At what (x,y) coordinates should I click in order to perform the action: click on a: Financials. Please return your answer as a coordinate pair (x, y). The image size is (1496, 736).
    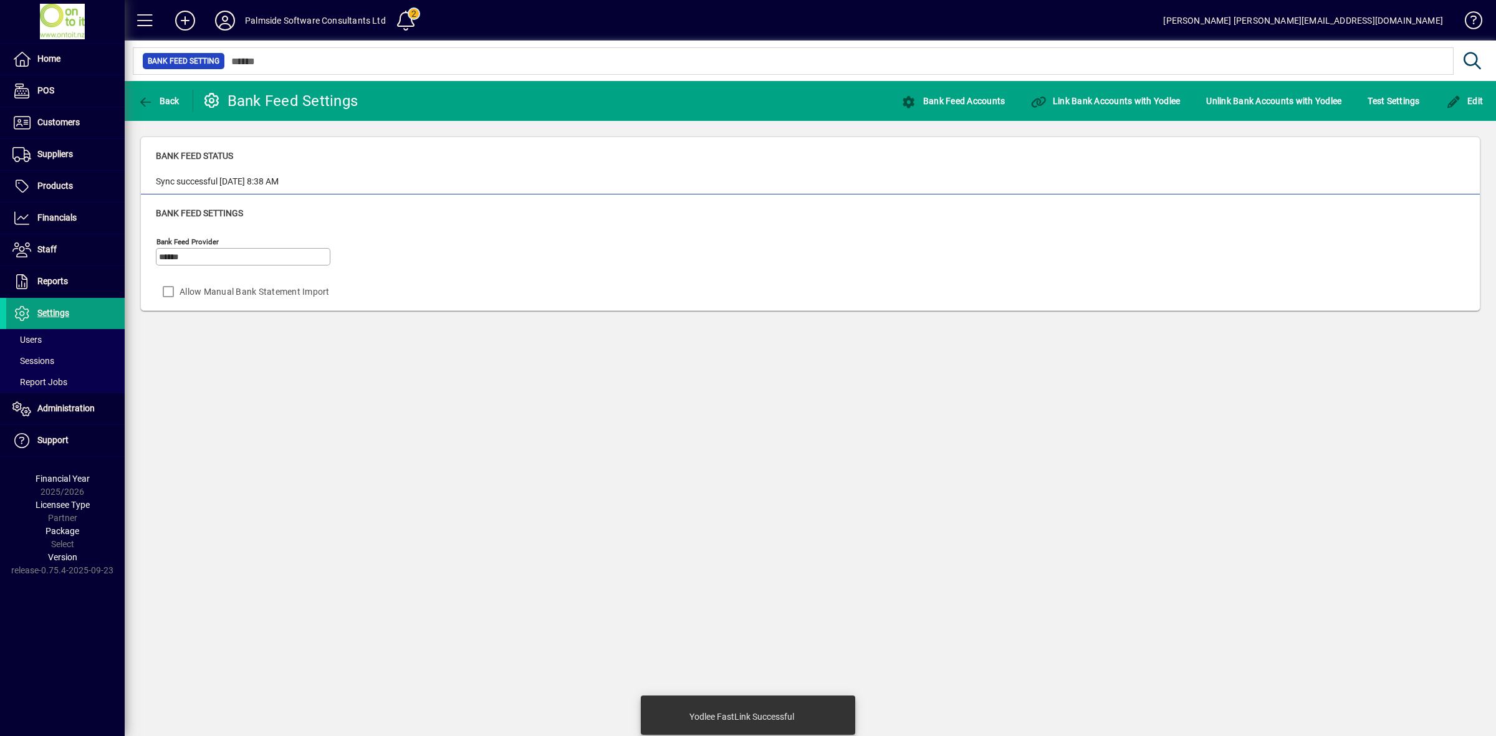
    Looking at the image, I should click on (65, 218).